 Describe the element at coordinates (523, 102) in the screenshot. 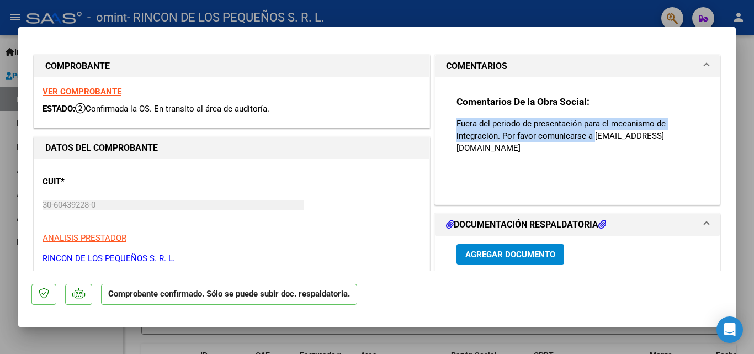

I see `strong: Comentarios De la Obra Social:` at that location.